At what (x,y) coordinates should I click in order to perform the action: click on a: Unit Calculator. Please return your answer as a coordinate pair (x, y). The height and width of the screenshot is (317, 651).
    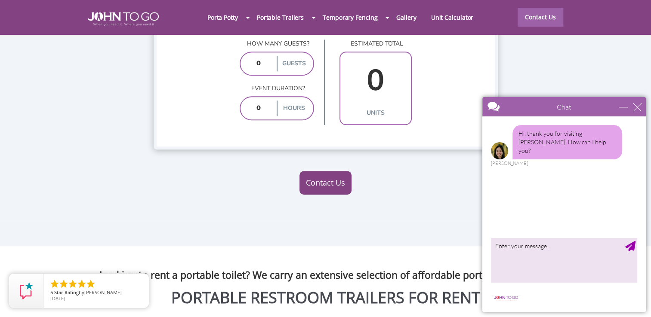
    Looking at the image, I should click on (452, 17).